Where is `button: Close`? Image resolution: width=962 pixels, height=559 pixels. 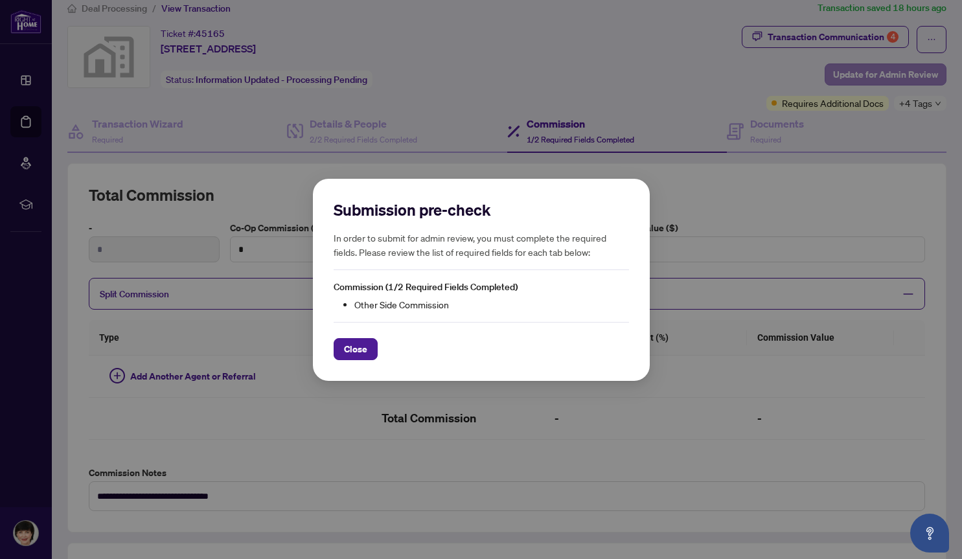 button: Close is located at coordinates (356, 348).